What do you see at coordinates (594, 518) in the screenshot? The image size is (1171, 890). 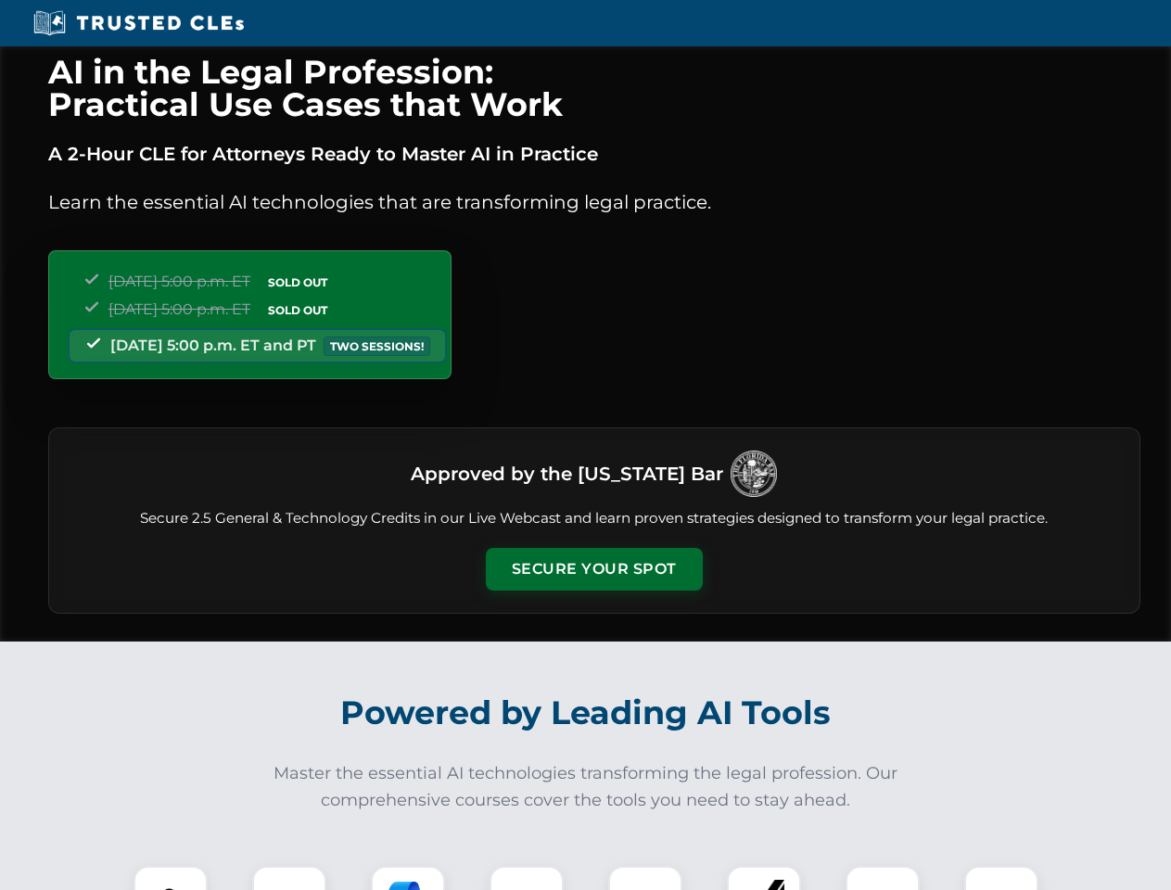 I see `p: Secure 2.5 General & Technology Credits in our Live Webcast and learn proven strategies designed ...` at bounding box center [594, 518].